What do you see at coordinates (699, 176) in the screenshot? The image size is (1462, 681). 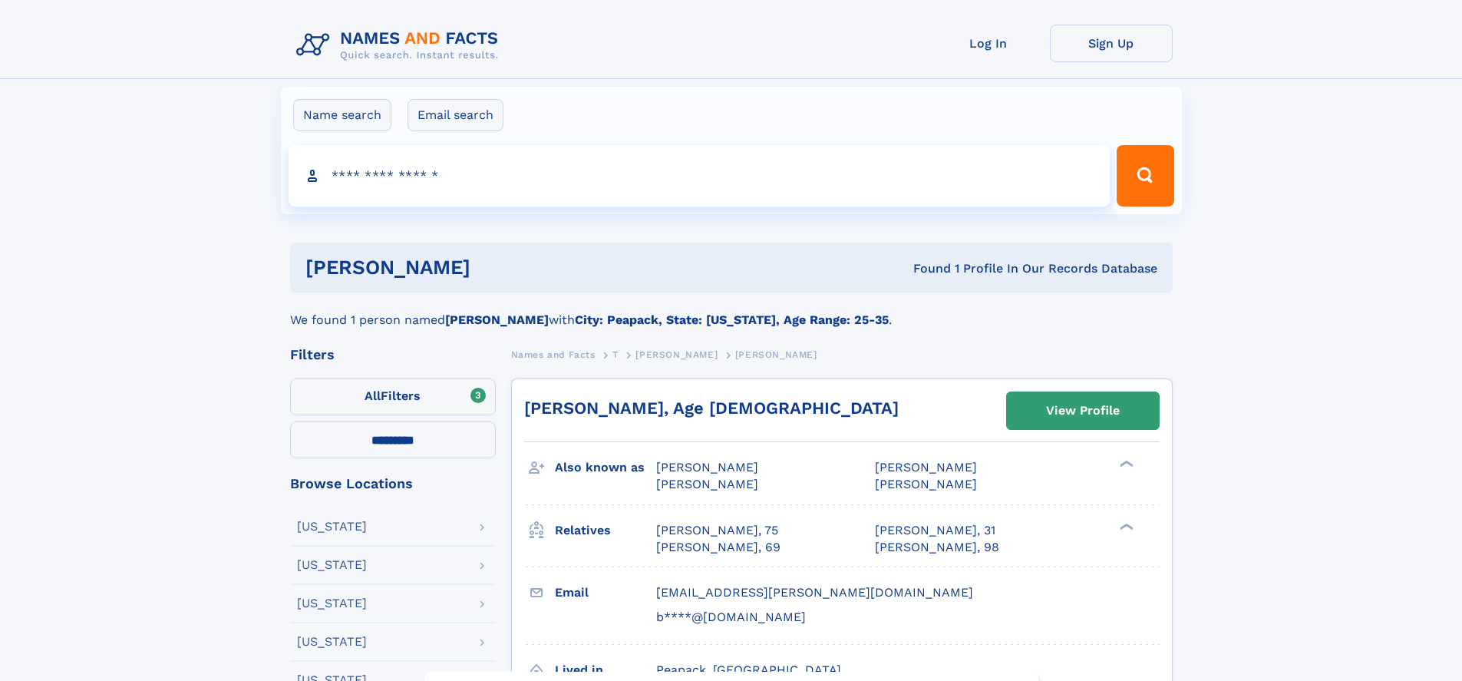 I see `input: search input` at bounding box center [699, 176].